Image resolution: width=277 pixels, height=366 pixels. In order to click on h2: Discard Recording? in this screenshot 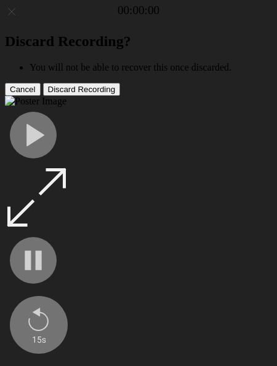, I will do `click(138, 41)`.